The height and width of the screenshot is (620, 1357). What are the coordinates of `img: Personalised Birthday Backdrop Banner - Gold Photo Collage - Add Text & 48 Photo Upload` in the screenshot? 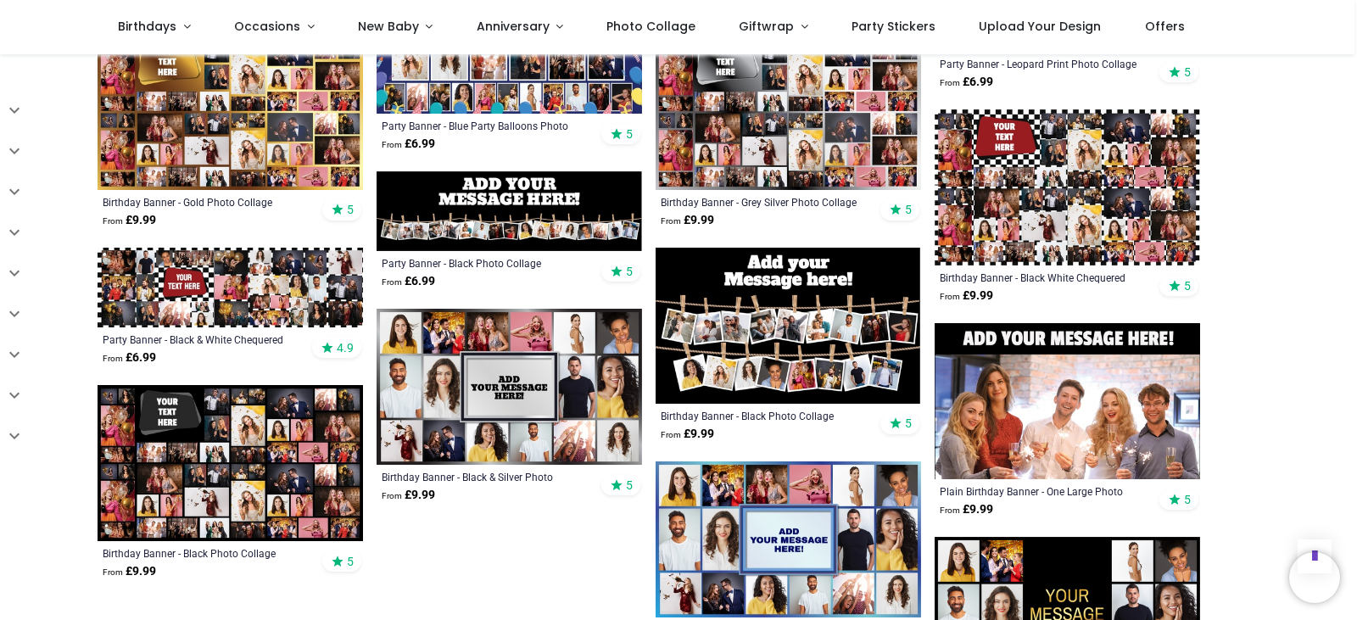 It's located at (230, 112).